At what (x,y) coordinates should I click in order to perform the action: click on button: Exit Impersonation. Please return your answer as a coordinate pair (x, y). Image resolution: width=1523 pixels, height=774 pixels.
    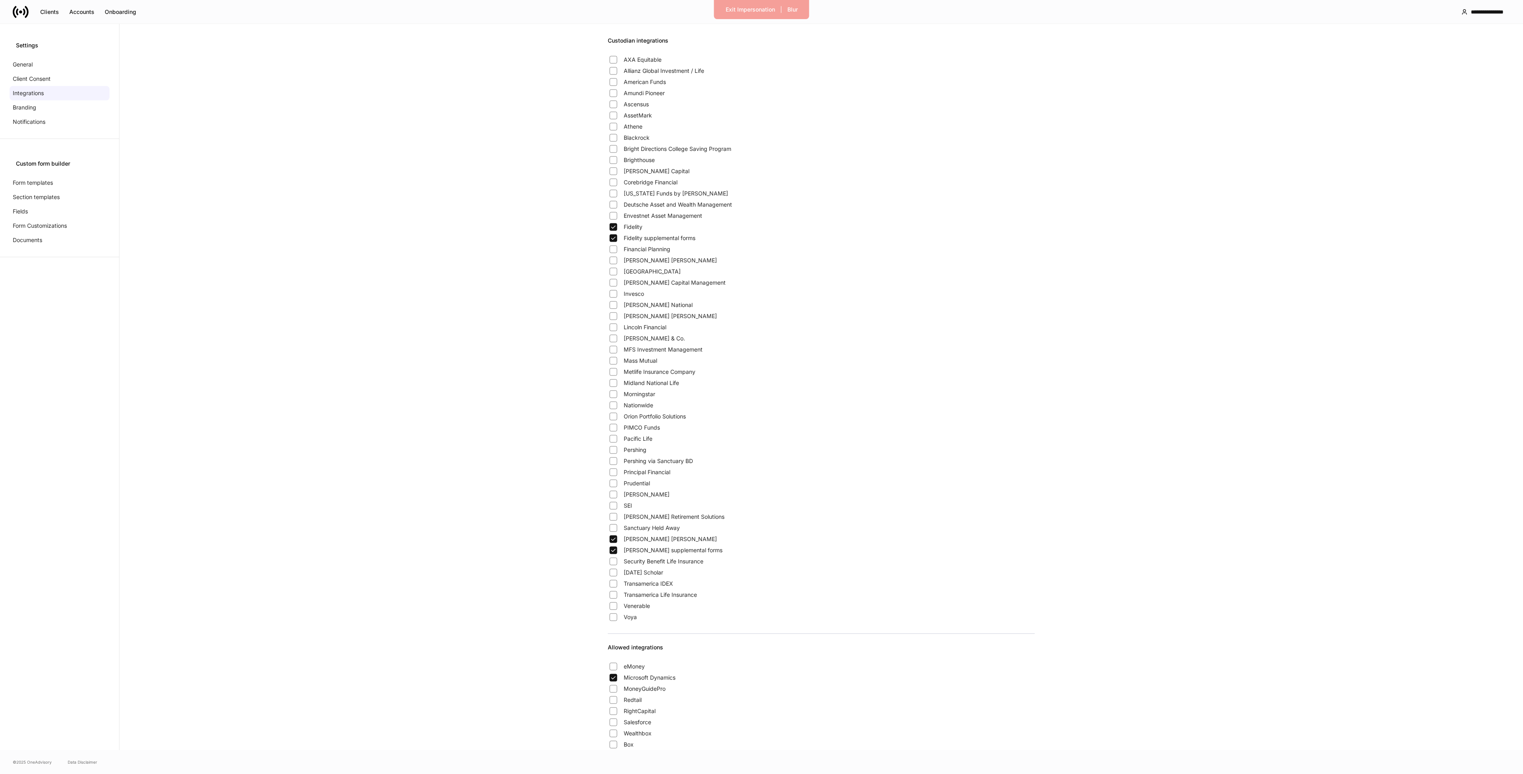
    Looking at the image, I should click on (750, 10).